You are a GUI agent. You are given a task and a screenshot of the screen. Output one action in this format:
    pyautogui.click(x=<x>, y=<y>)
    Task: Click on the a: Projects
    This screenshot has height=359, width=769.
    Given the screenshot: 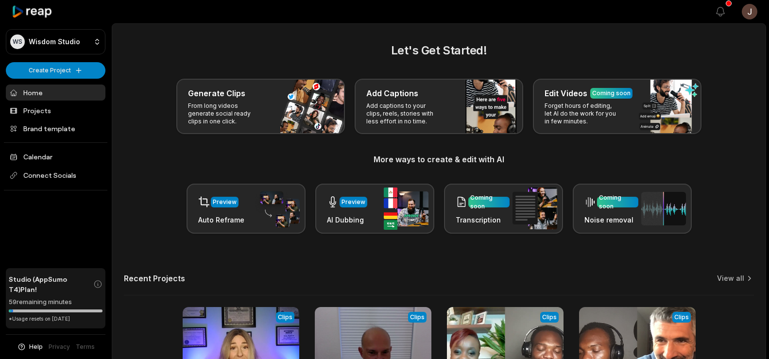 What is the action you would take?
    pyautogui.click(x=55, y=110)
    